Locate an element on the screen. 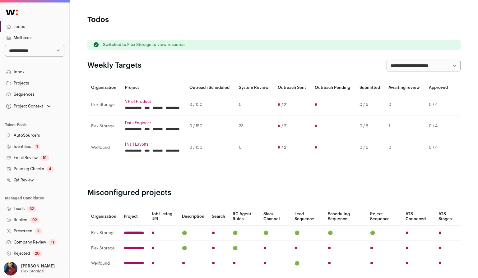  th: Job Listing URL is located at coordinates (163, 217).